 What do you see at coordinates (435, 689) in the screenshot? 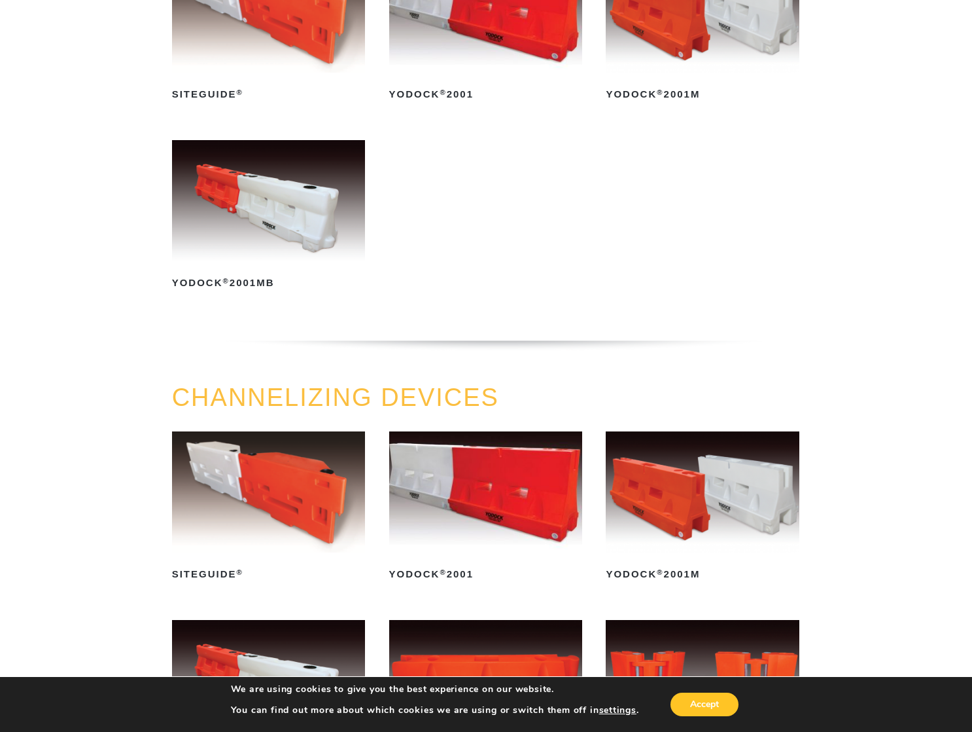
I see `p: We are using cookies to give you the best experience on our website.` at bounding box center [435, 689].